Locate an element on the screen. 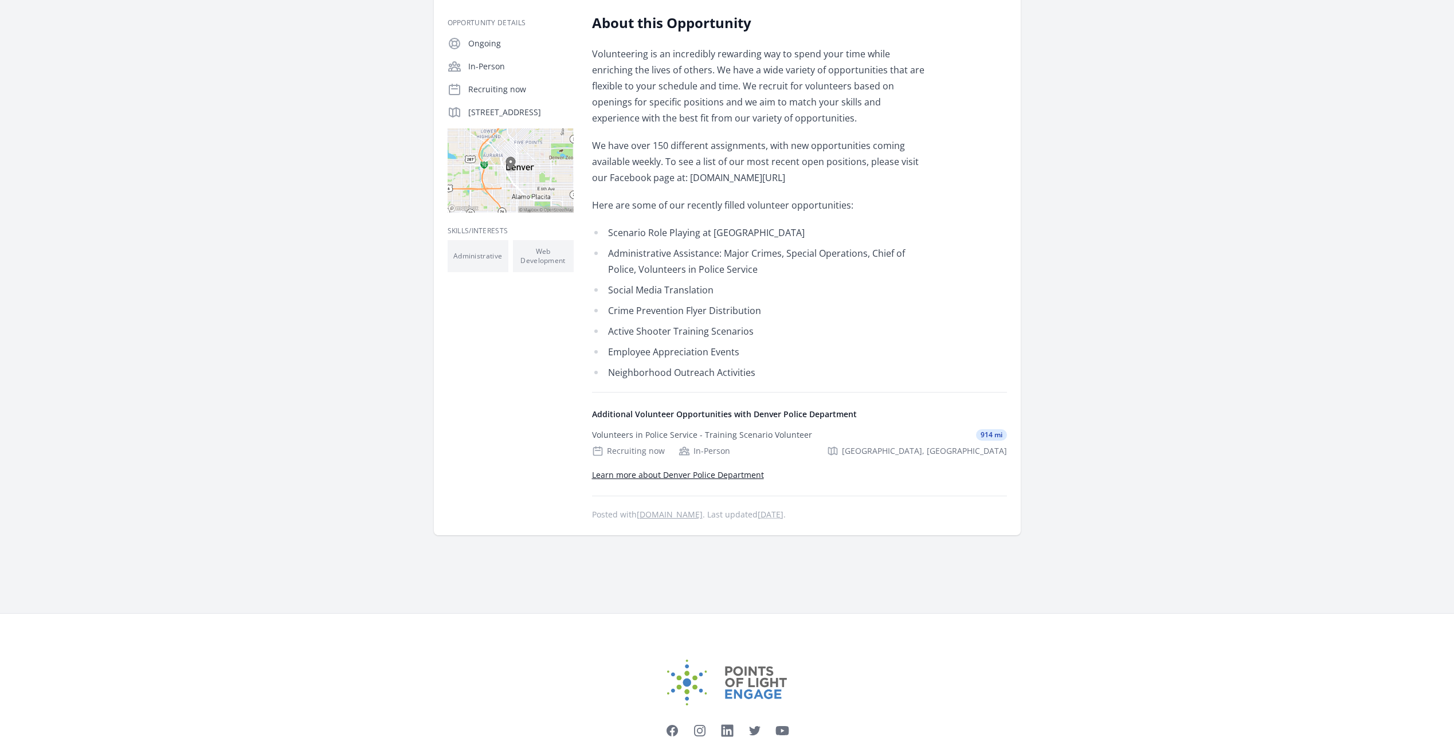 This screenshot has width=1454, height=753. p: Recruiting now is located at coordinates (521, 89).